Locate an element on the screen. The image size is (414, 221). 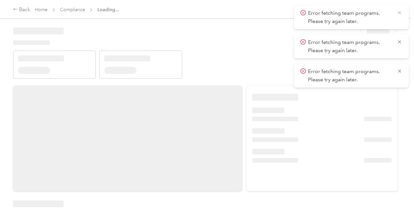
span: Loading... is located at coordinates (108, 10).